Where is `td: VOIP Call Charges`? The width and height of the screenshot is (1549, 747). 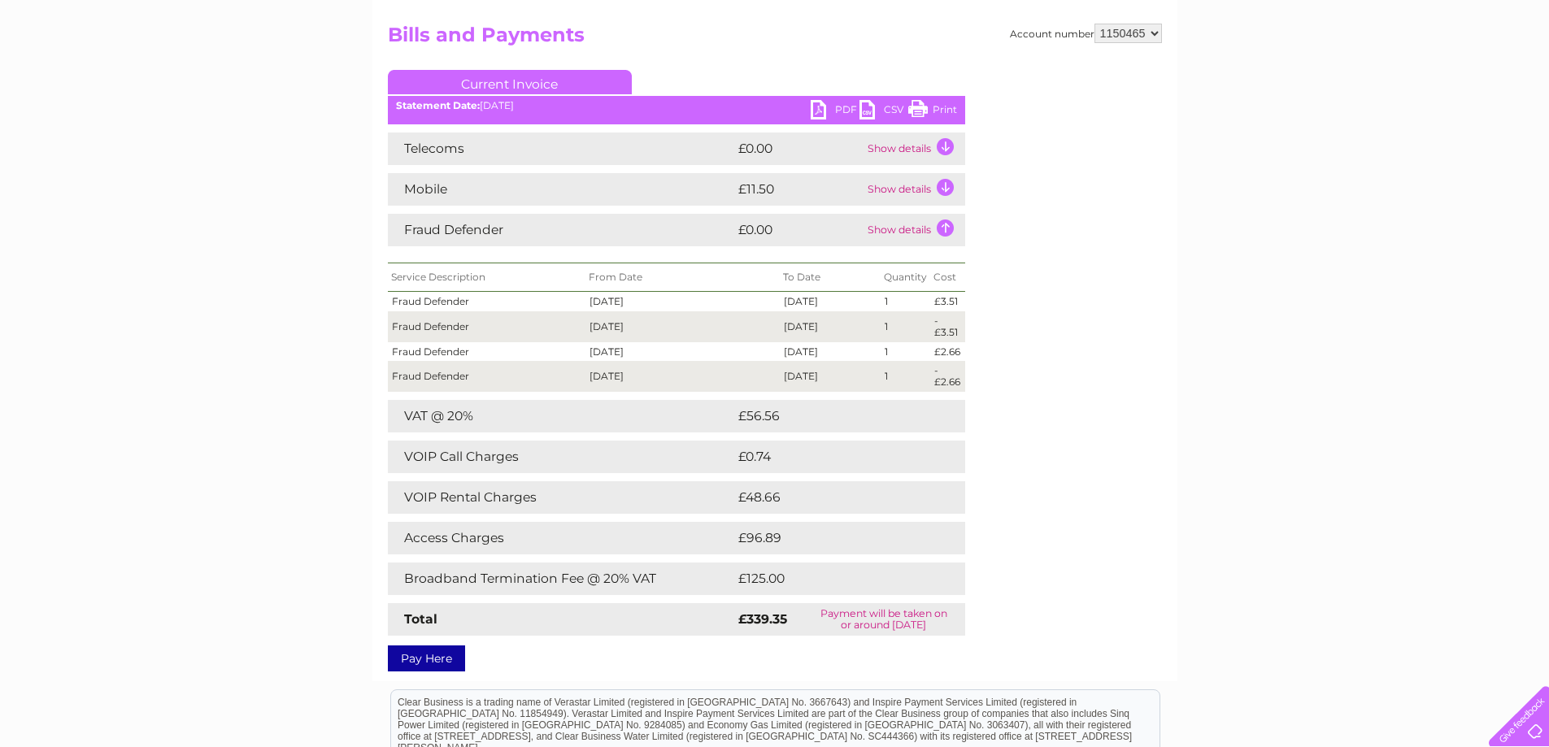 td: VOIP Call Charges is located at coordinates (561, 457).